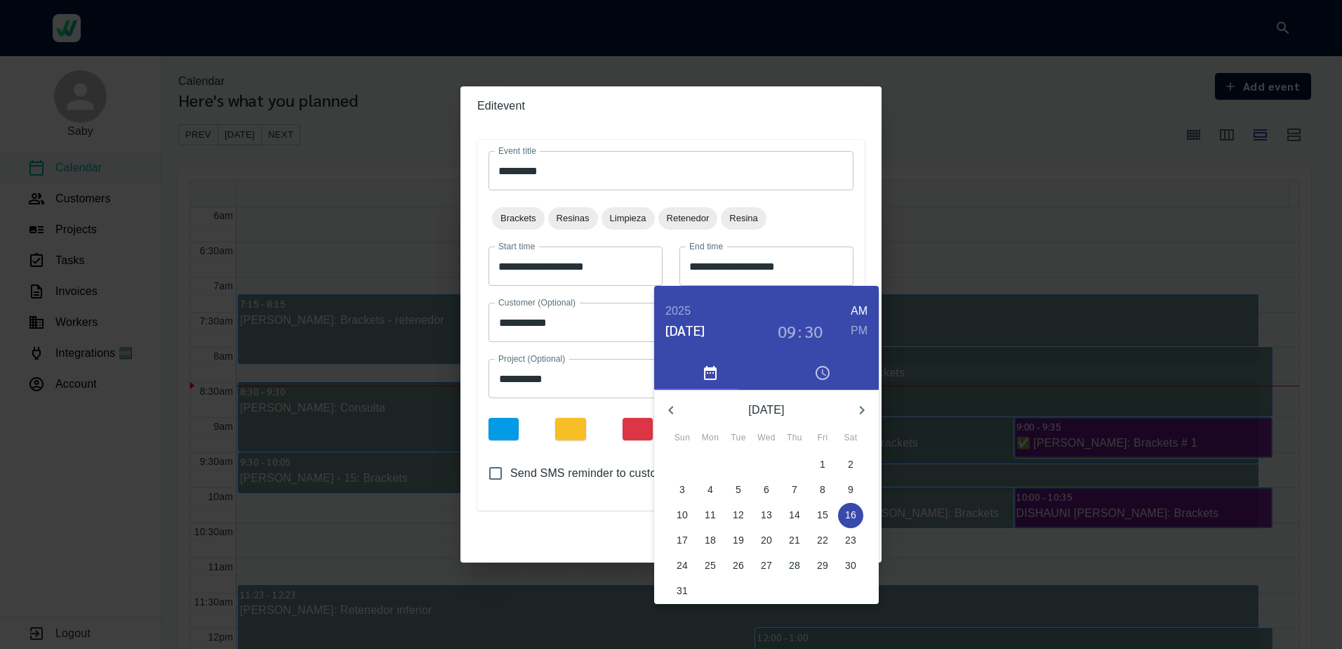 The height and width of the screenshot is (649, 1342). Describe the element at coordinates (682, 438) in the screenshot. I see `span: Sun` at that location.